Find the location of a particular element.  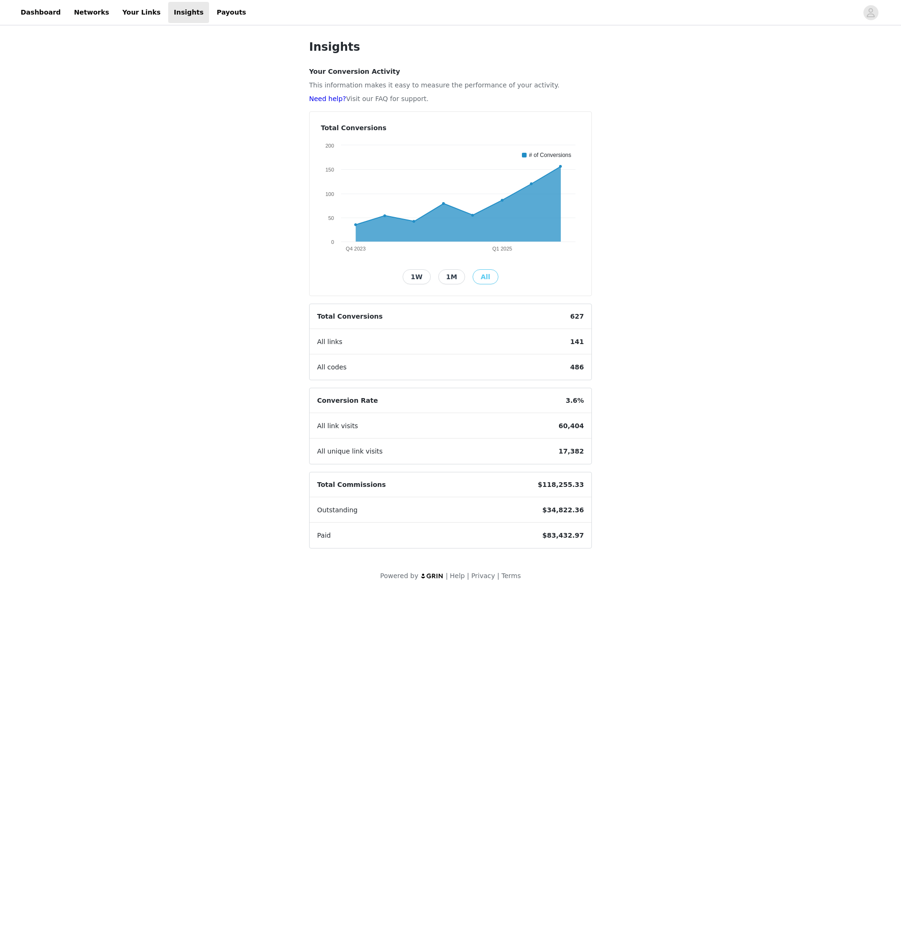

p: This information makes it easy to measure the performance of your activity. is located at coordinates (451, 85).